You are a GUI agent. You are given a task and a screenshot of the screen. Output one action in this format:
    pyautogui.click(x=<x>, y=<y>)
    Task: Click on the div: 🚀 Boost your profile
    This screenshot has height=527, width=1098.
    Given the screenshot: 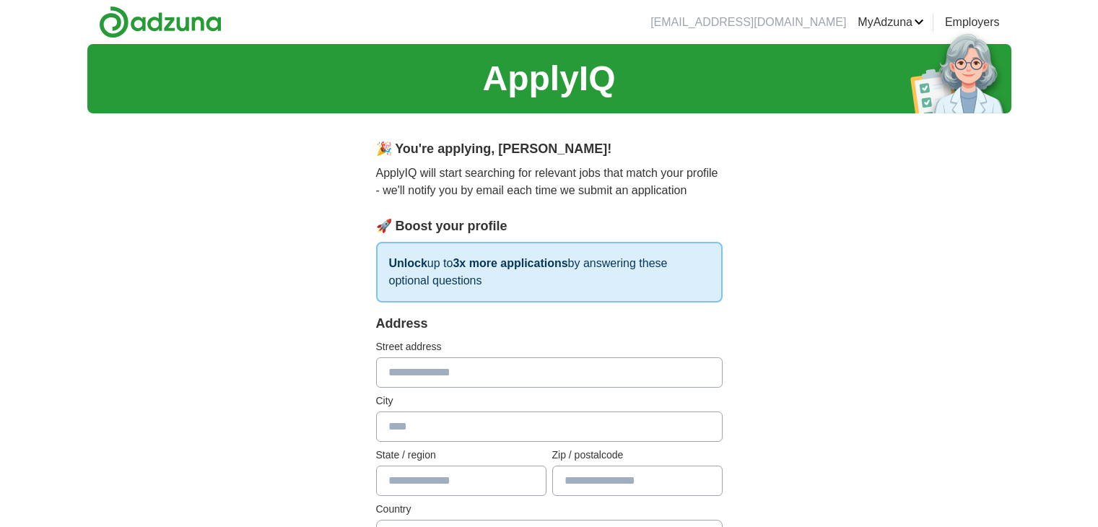 What is the action you would take?
    pyautogui.click(x=549, y=226)
    